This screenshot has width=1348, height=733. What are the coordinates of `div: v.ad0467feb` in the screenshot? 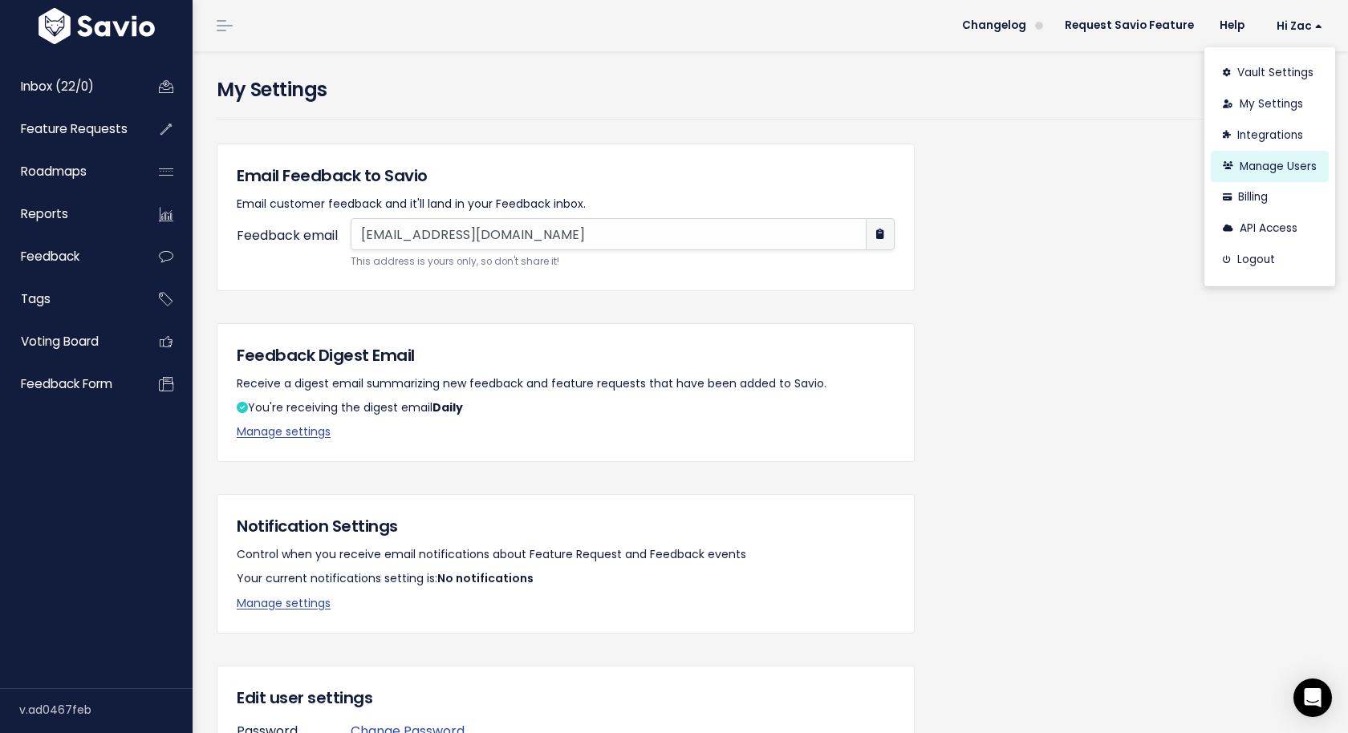 It's located at (106, 710).